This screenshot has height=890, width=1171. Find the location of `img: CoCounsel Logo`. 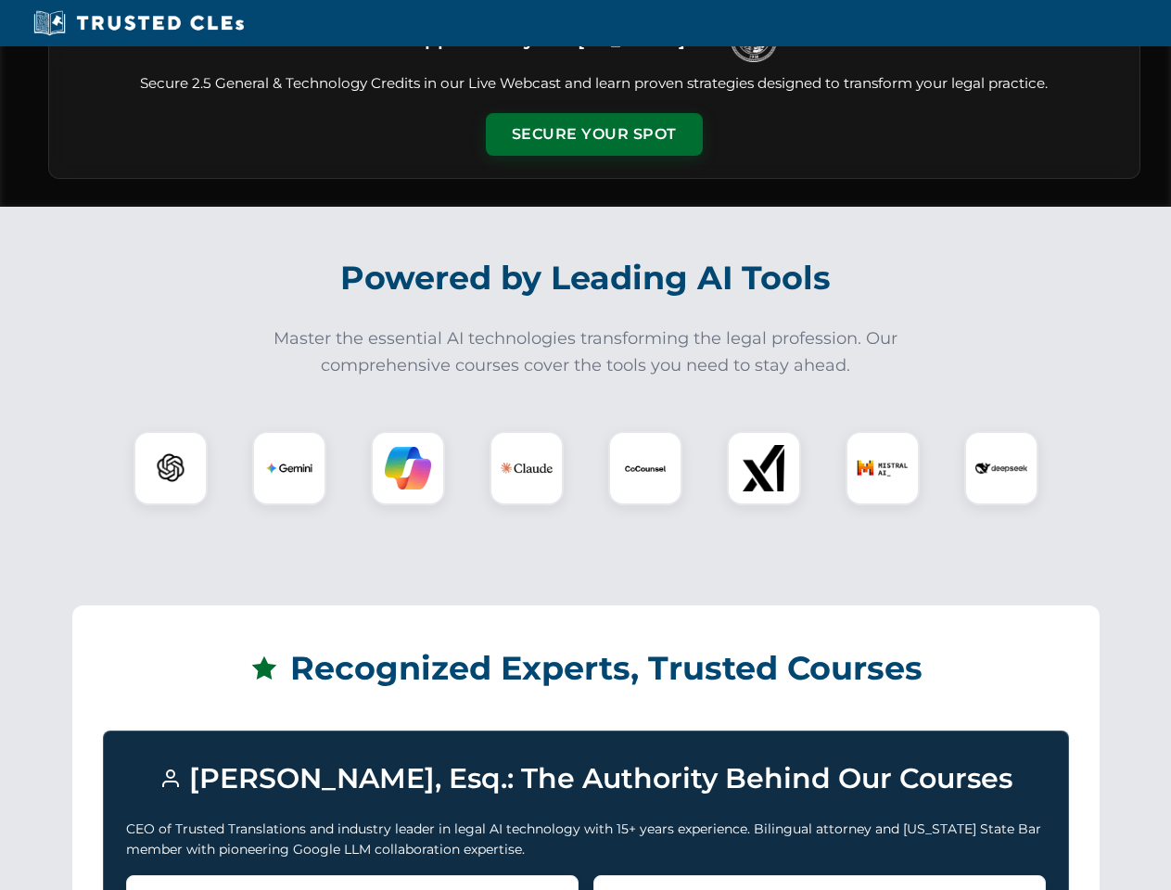

img: CoCounsel Logo is located at coordinates (646, 468).